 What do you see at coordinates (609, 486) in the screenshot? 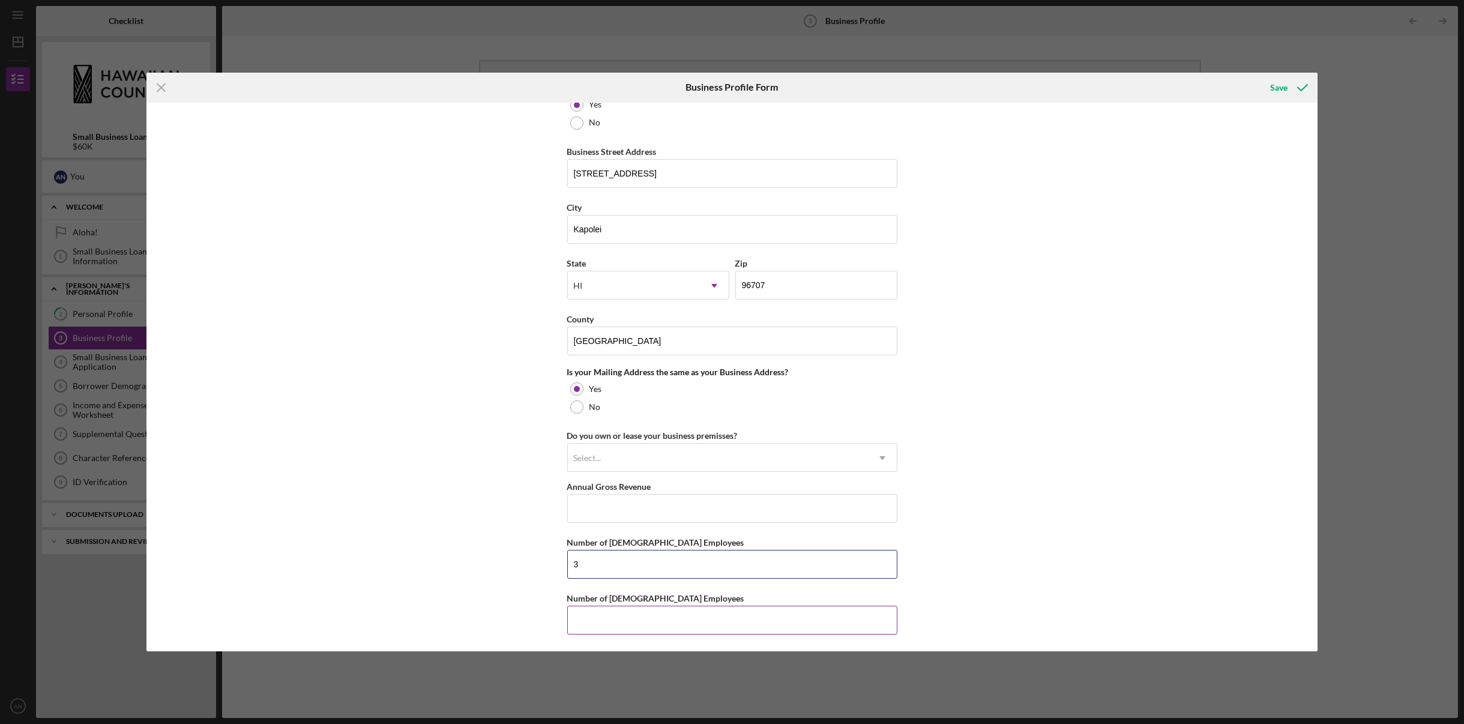
I see `label: Annual Gross Revenue` at bounding box center [609, 486].